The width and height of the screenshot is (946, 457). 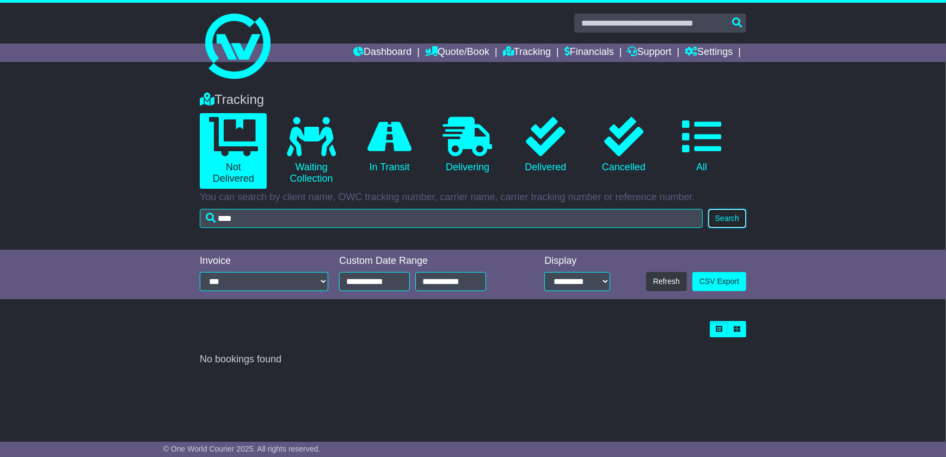 I want to click on div: No bookings found, so click(x=473, y=360).